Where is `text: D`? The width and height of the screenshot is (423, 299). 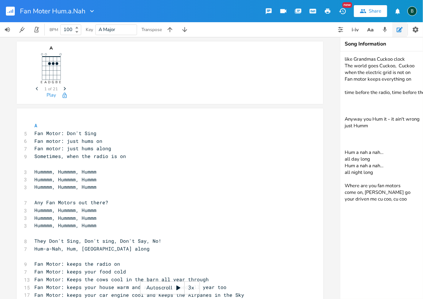 text: D is located at coordinates (50, 82).